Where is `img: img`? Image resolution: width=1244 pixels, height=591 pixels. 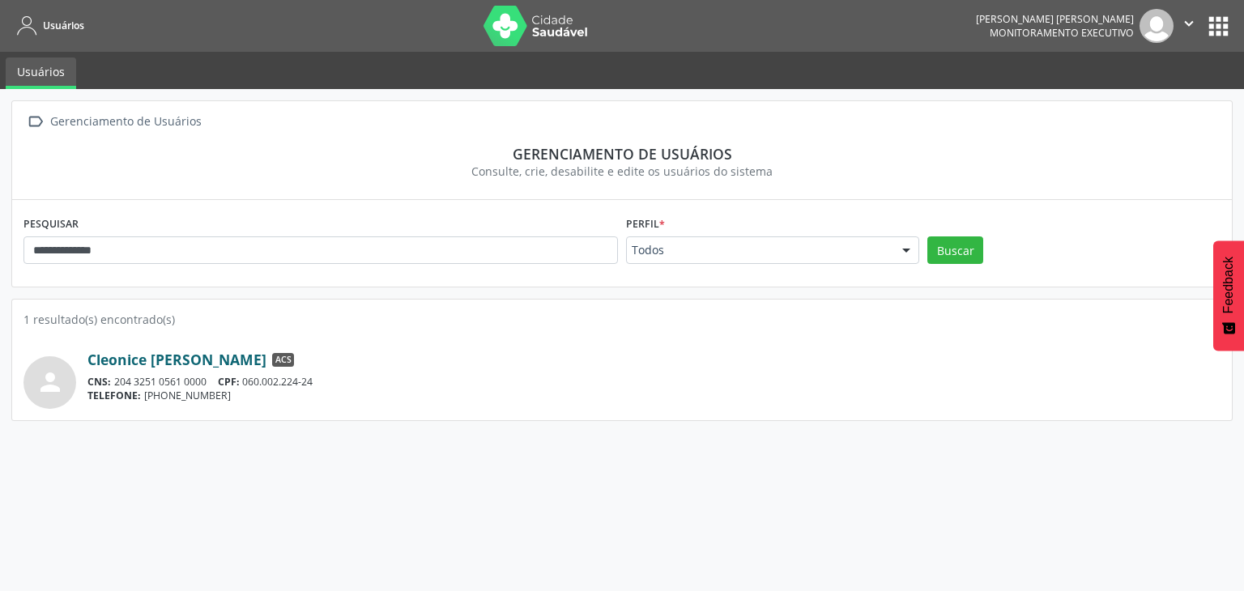 img: img is located at coordinates (1156, 26).